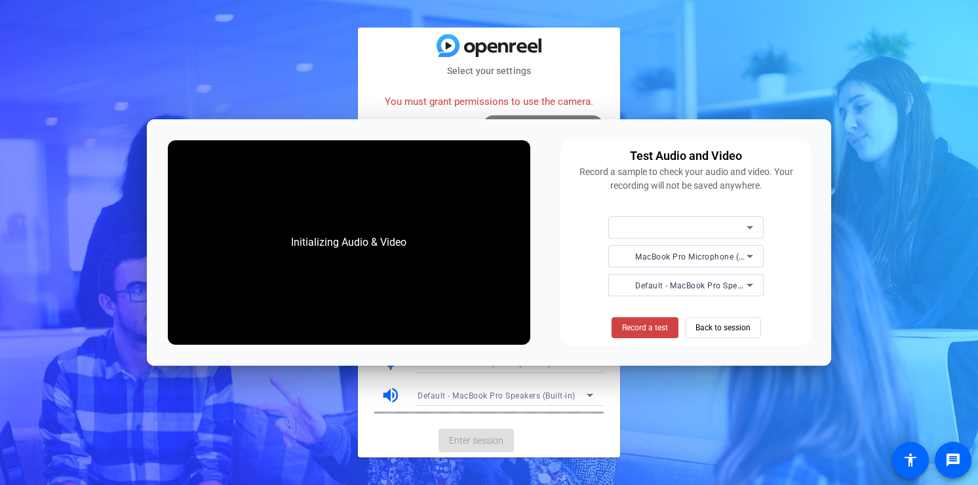 The height and width of the screenshot is (485, 978). I want to click on mat-icon: accessibility, so click(911, 460).